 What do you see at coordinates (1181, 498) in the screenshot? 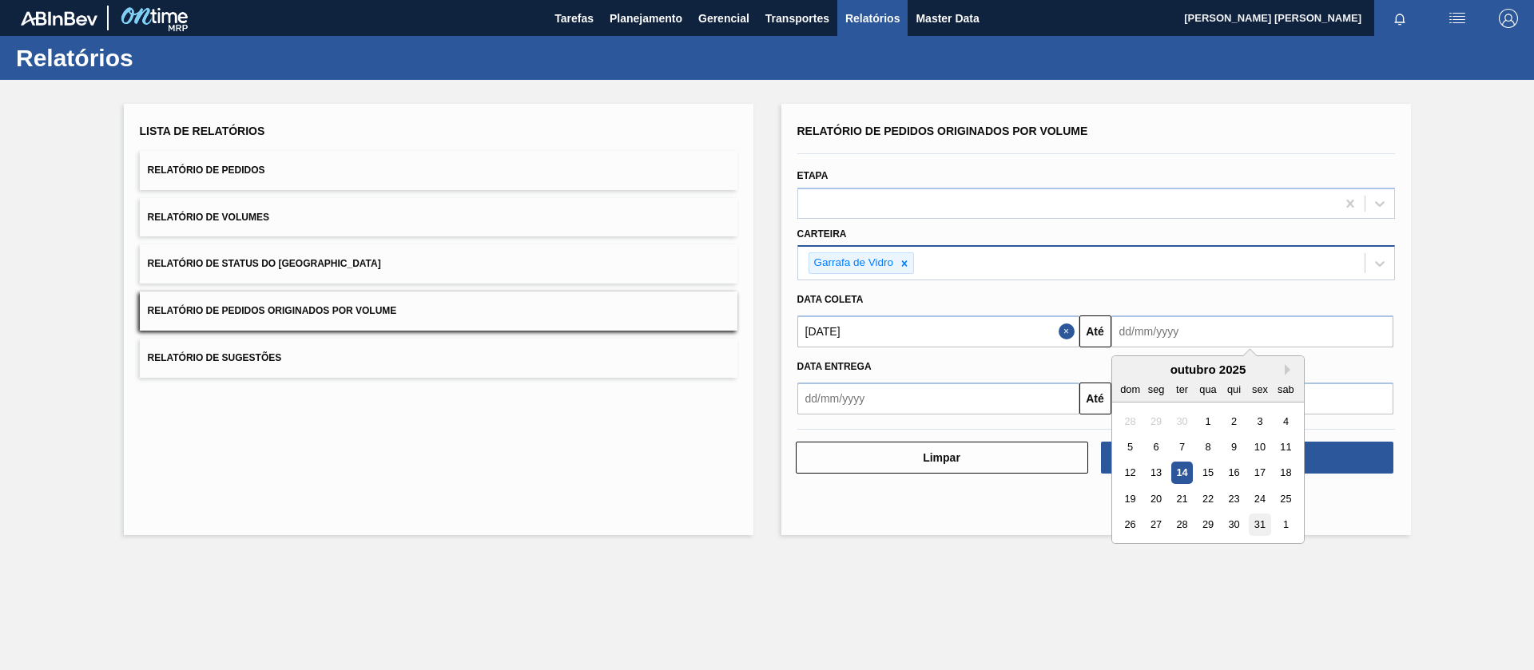
I see `div: Choose terça-feira, 21 de outubro de 2025` at bounding box center [1181, 498].